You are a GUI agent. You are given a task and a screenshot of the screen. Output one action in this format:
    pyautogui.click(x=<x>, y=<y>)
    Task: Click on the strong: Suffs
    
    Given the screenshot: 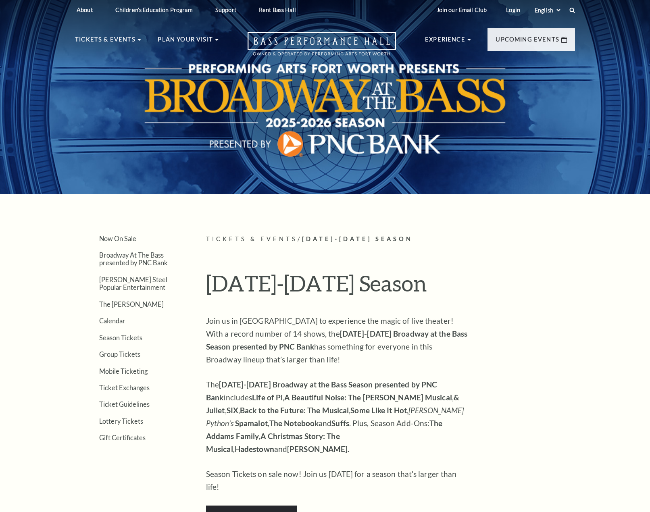 What is the action you would take?
    pyautogui.click(x=340, y=423)
    